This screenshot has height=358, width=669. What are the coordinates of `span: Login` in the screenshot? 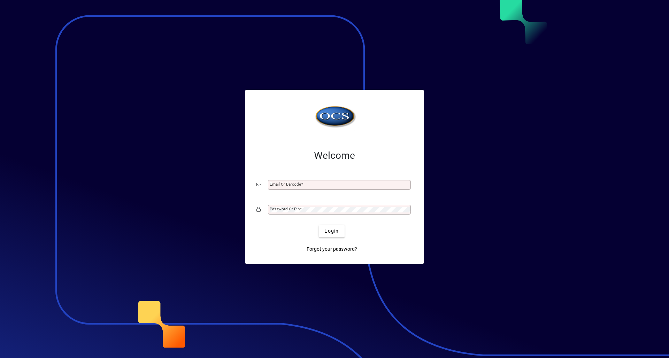 It's located at (332, 231).